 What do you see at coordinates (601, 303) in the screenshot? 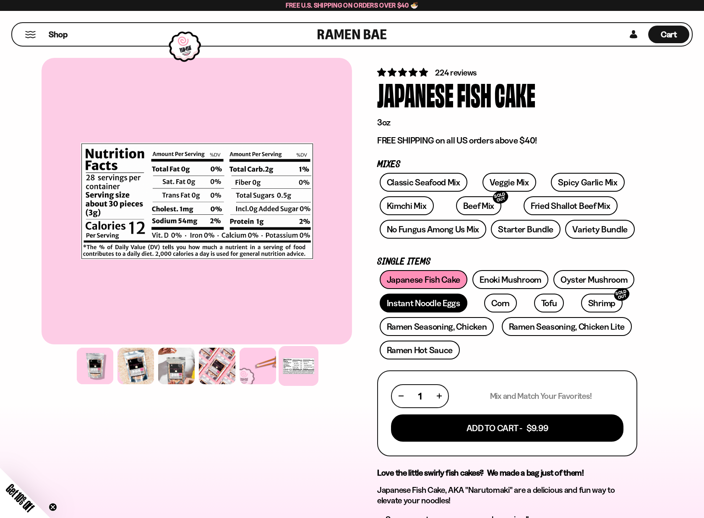
I see `a: ShrimpSOLD OUT` at bounding box center [601, 303].